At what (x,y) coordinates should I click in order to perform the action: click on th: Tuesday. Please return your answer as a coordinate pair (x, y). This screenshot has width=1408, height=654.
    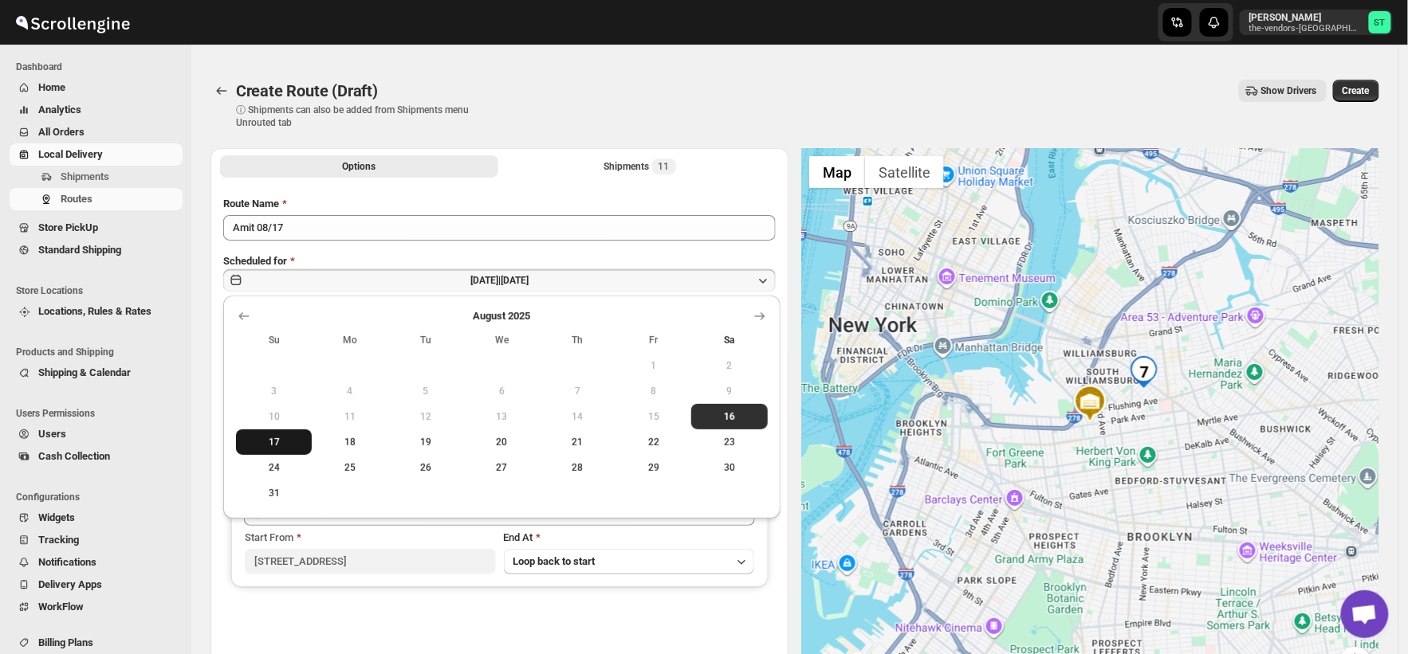
    Looking at the image, I should click on (425, 340).